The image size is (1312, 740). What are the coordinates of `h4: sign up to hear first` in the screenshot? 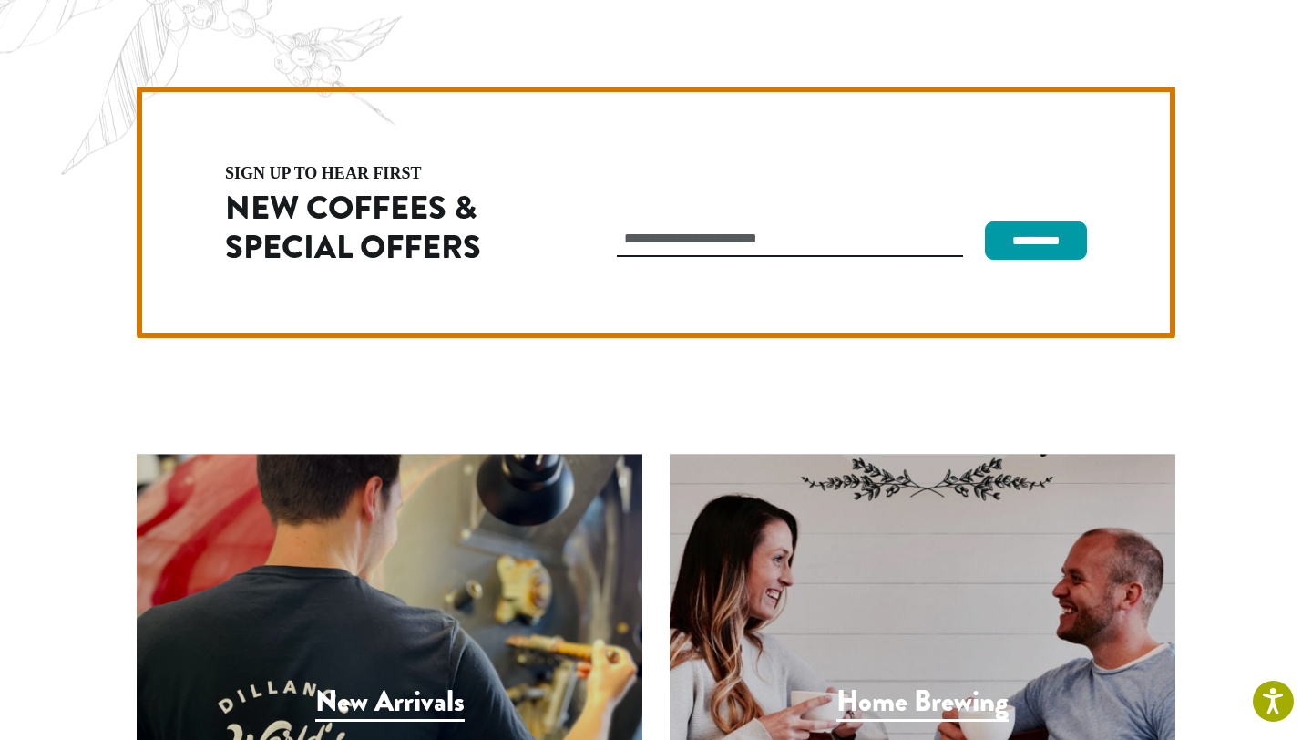 It's located at (382, 173).